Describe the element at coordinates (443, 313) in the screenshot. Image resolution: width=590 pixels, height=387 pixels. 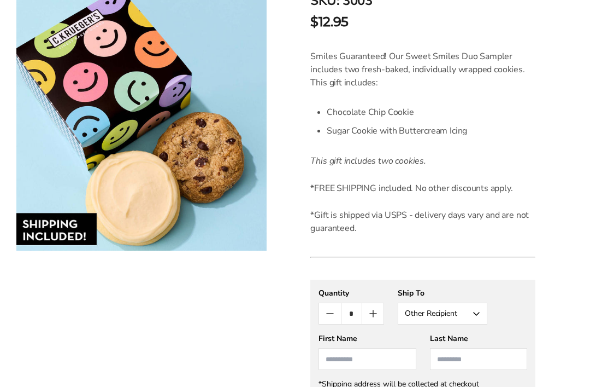
I see `button: Other Recipient` at that location.